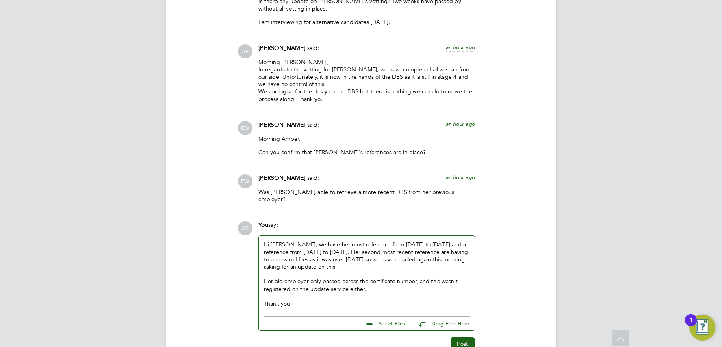 This screenshot has width=722, height=347. Describe the element at coordinates (703, 328) in the screenshot. I see `button: Open Resource Center, 1 new notification` at that location.